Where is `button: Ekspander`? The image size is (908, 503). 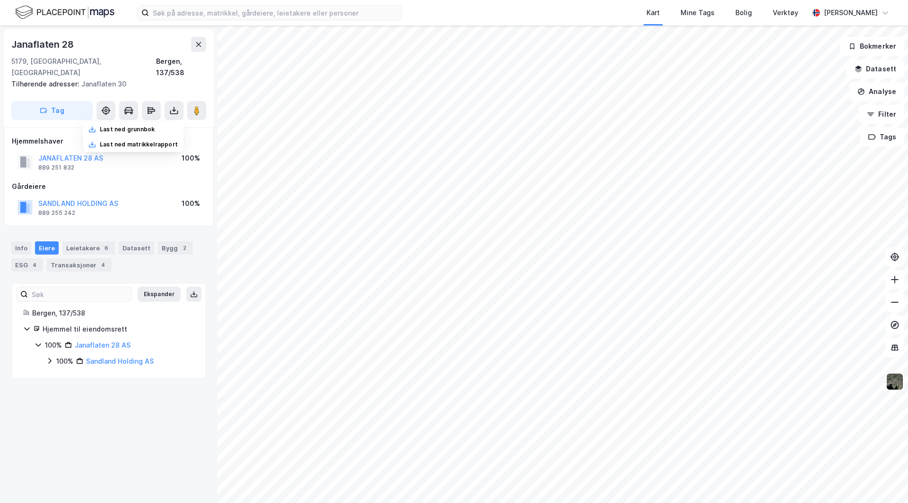 button: Ekspander is located at coordinates (159, 294).